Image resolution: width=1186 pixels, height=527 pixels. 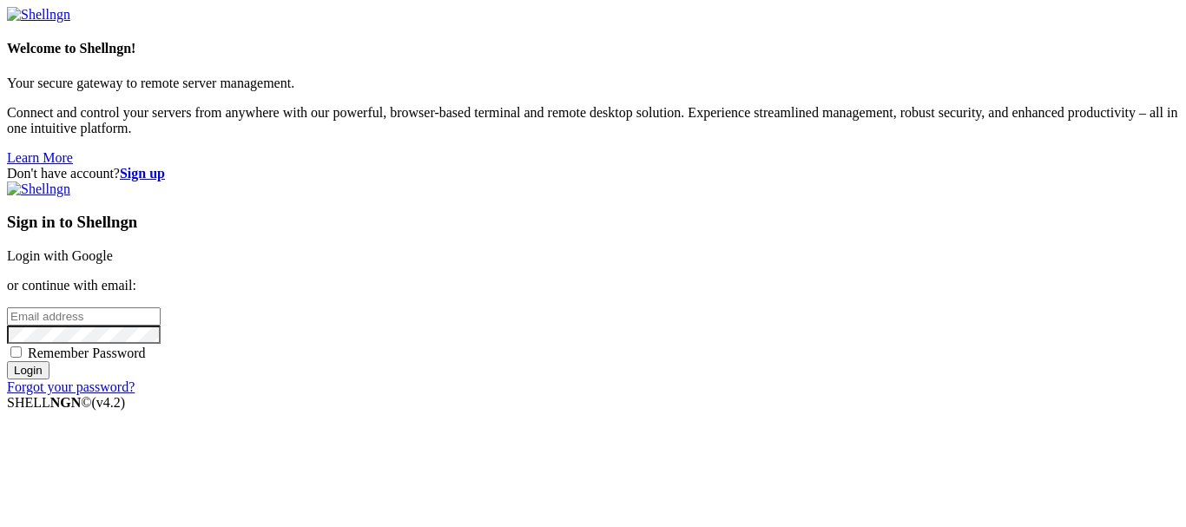 I want to click on h4: Welcome to Shellngn!, so click(x=593, y=49).